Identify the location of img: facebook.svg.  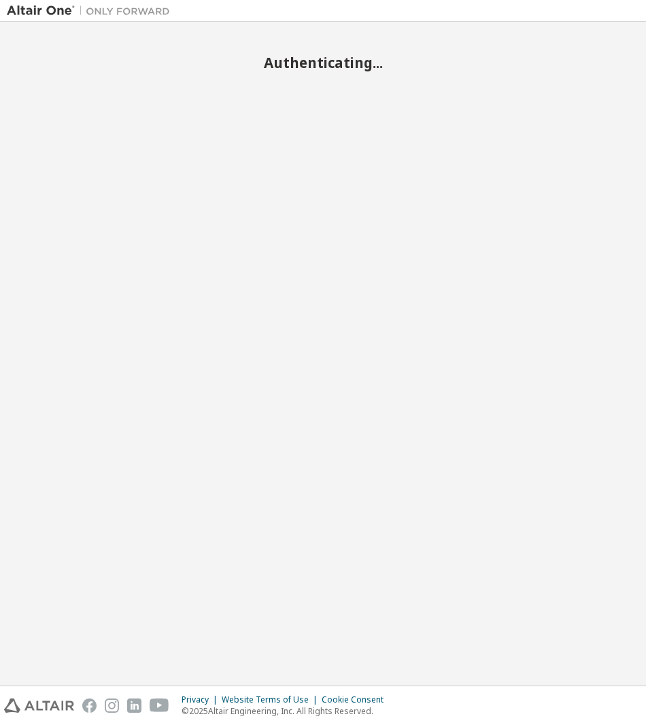
(89, 705).